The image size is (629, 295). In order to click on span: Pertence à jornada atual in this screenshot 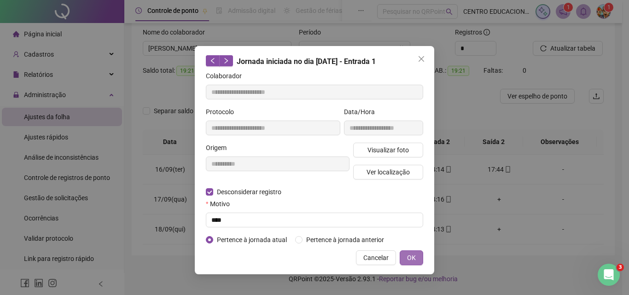, I will do `click(252, 240)`.